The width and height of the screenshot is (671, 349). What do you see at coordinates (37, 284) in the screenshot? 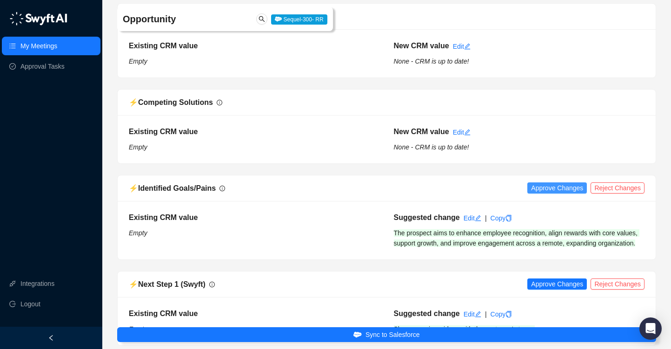
I see `a: Integrations` at bounding box center [37, 284].